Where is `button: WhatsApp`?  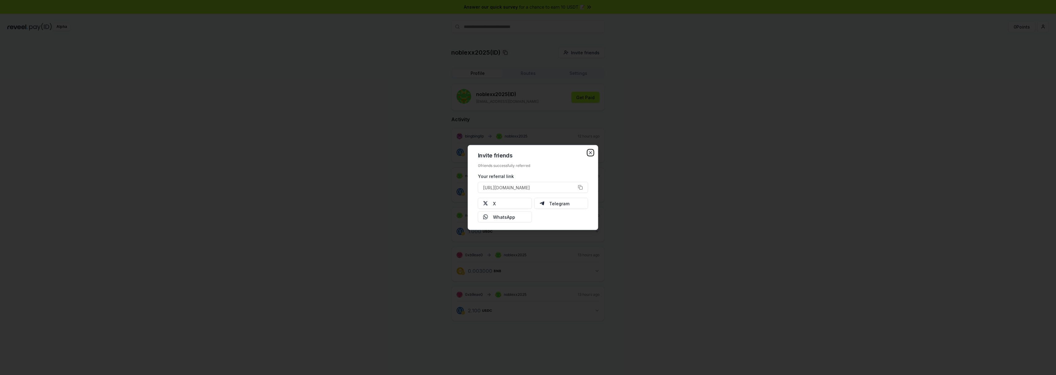 button: WhatsApp is located at coordinates (505, 217).